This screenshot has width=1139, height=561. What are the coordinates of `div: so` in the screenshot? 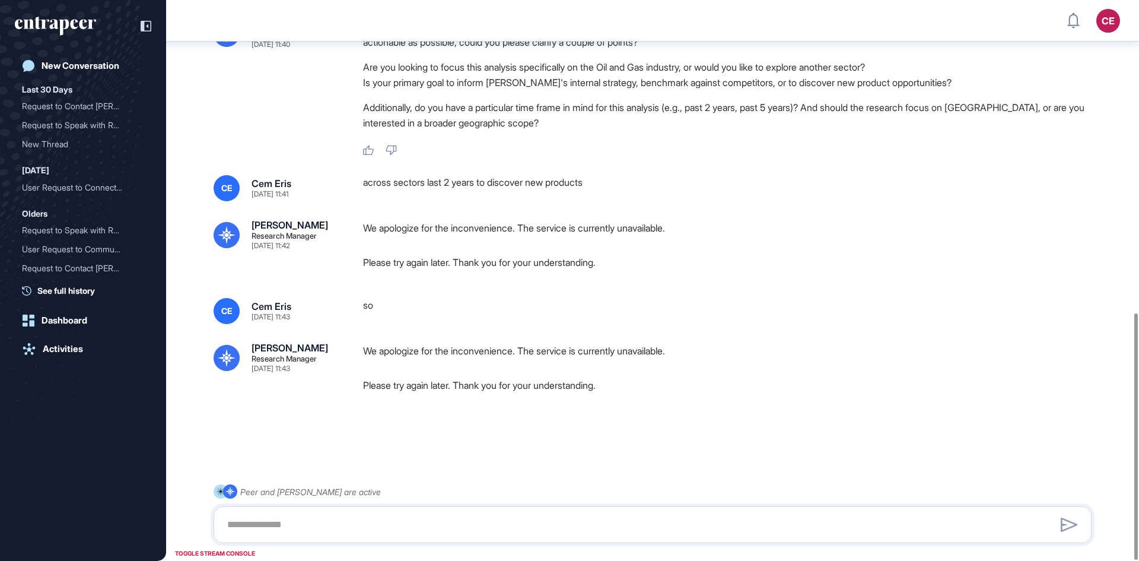 It's located at (732, 311).